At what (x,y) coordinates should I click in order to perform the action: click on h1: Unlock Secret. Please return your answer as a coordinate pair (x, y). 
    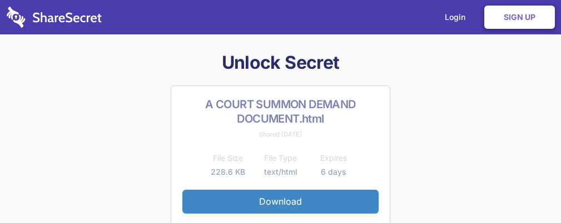
    Looking at the image, I should click on (281, 63).